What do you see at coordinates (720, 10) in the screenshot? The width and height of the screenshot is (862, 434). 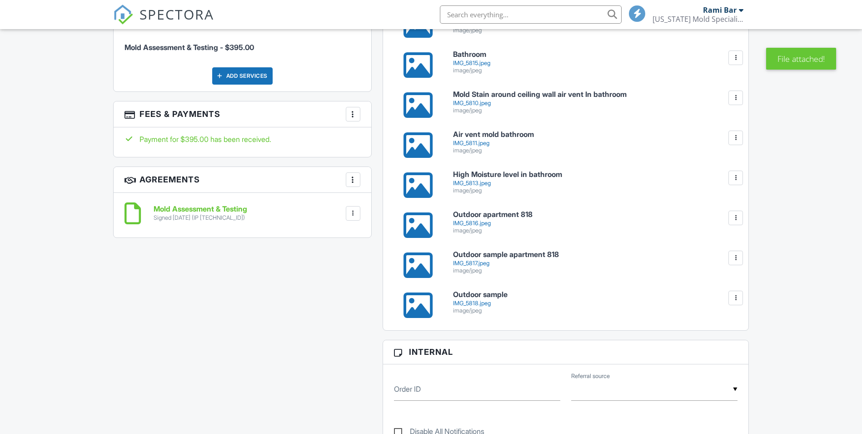 I see `div: Rami Bar` at bounding box center [720, 10].